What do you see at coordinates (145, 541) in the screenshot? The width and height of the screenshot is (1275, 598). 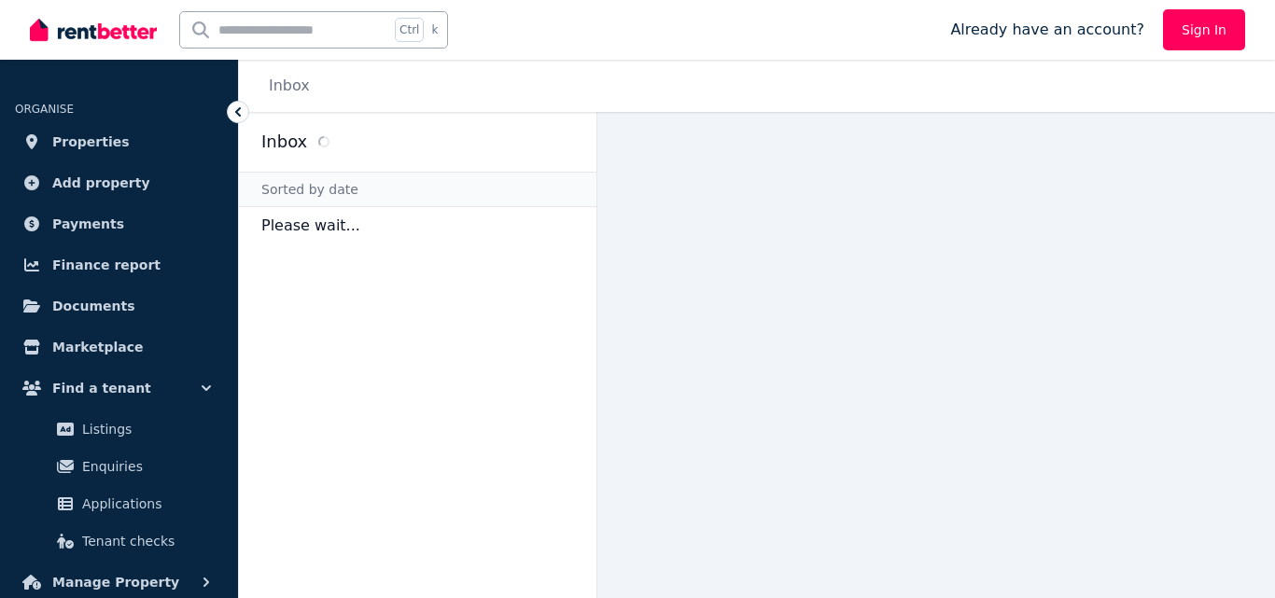 I see `span: Tenant checks` at bounding box center [145, 541].